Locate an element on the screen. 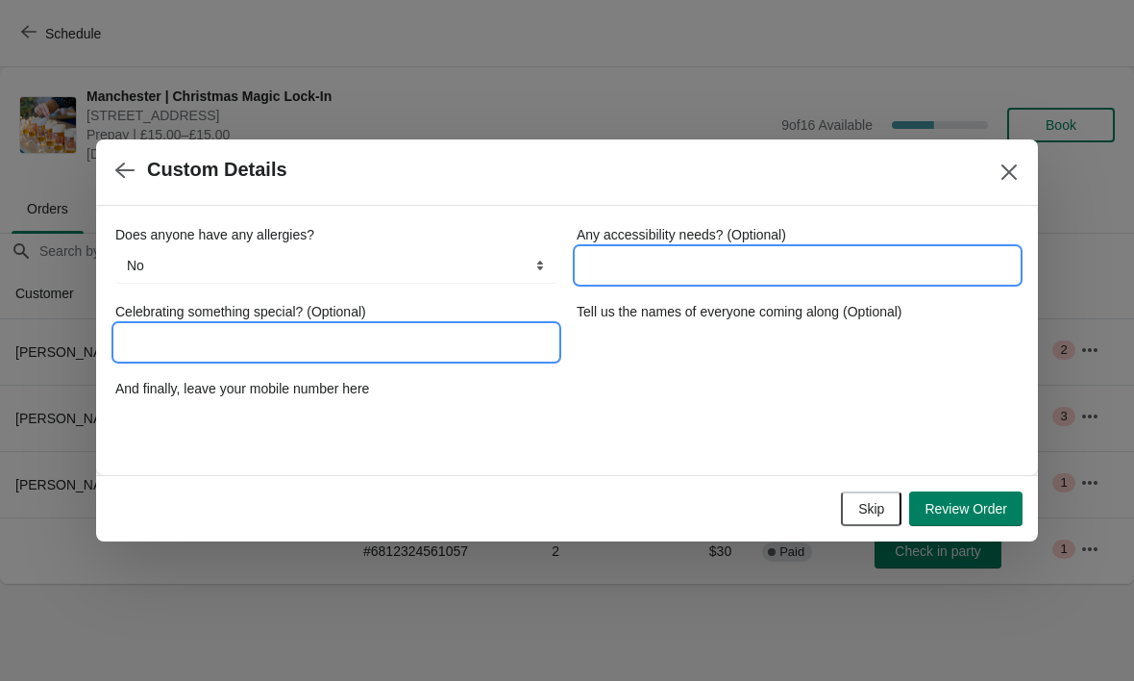 This screenshot has height=681, width=1134. span: Review Order is located at coordinates (966, 509).